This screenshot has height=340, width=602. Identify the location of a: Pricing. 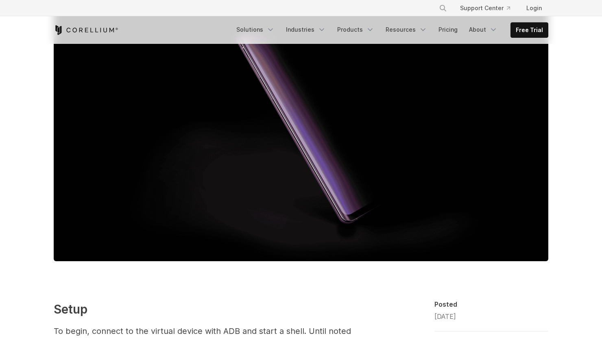
(448, 30).